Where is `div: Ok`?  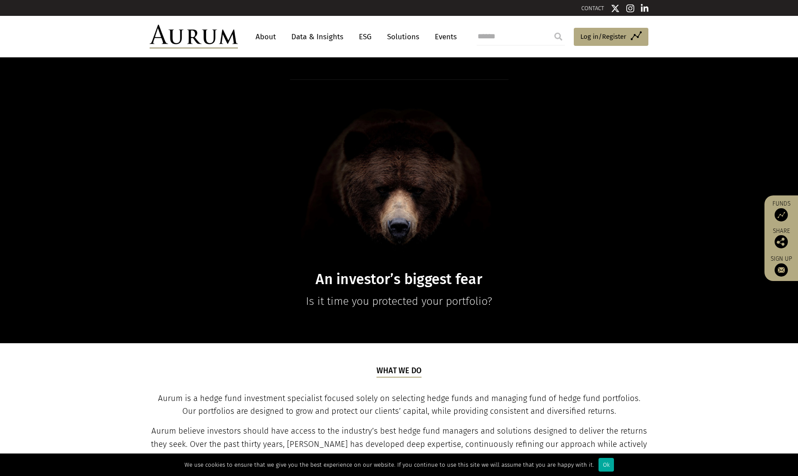 div: Ok is located at coordinates (606, 464).